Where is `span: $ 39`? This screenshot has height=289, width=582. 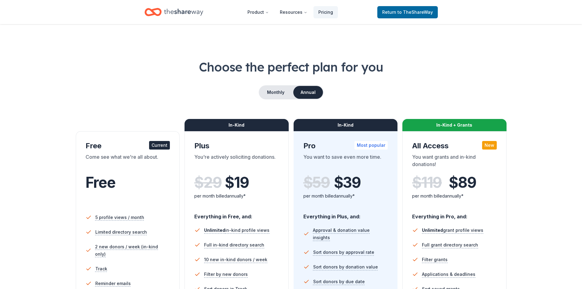 span: $ 39 is located at coordinates (347, 182).